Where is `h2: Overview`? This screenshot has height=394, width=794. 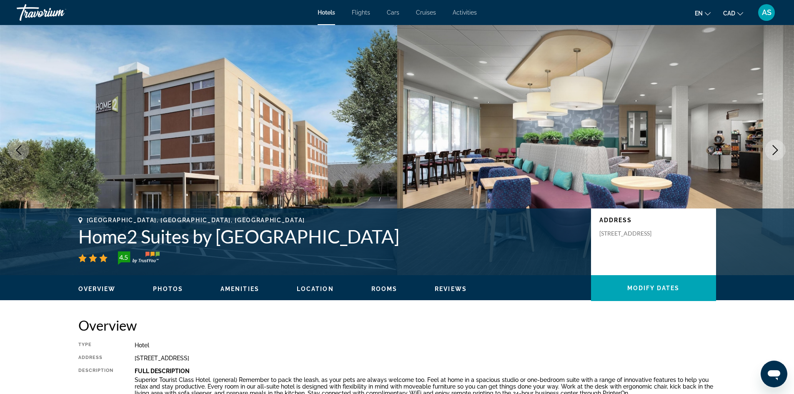 h2: Overview is located at coordinates (397, 325).